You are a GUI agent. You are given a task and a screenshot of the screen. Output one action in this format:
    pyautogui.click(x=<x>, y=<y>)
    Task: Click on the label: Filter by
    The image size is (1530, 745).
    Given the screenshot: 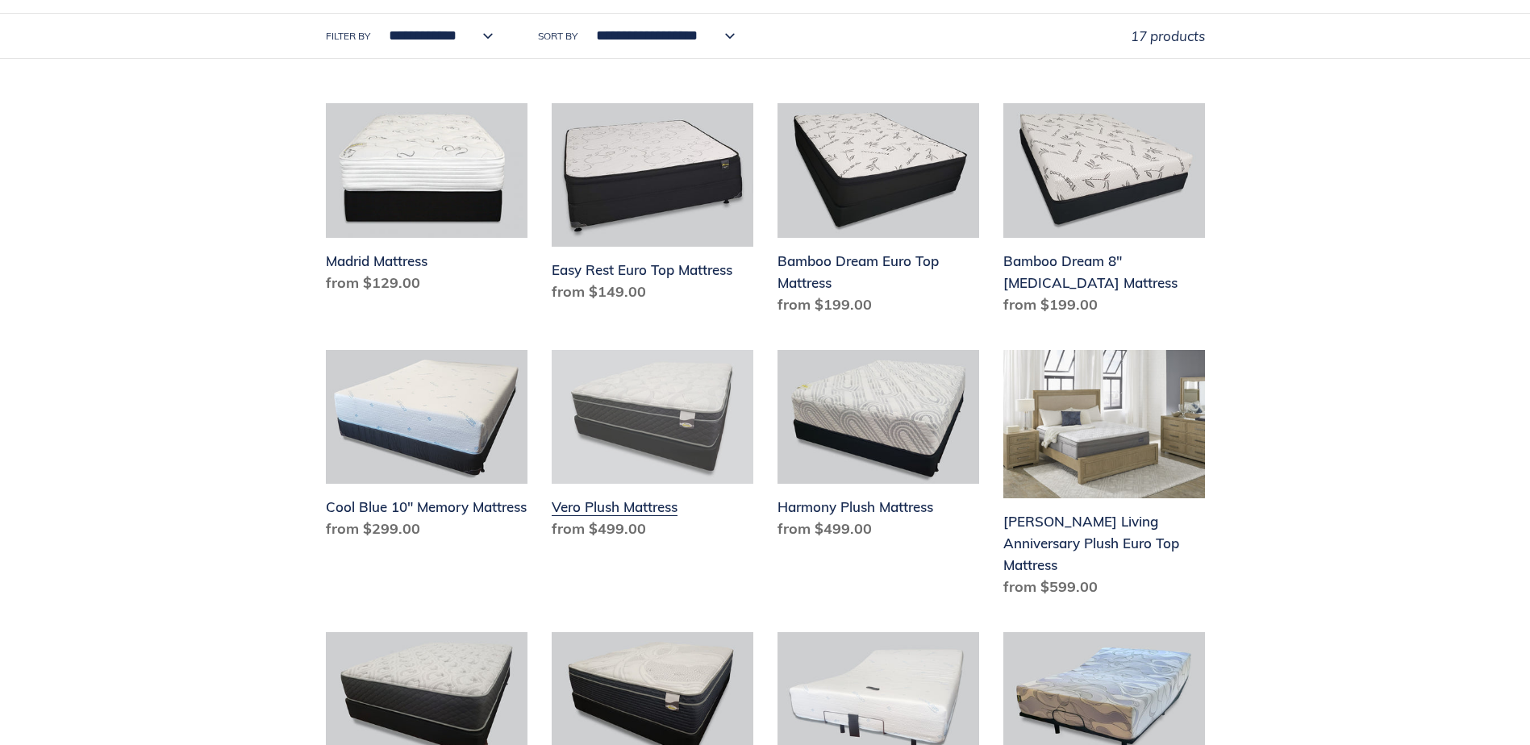 What is the action you would take?
    pyautogui.click(x=348, y=36)
    